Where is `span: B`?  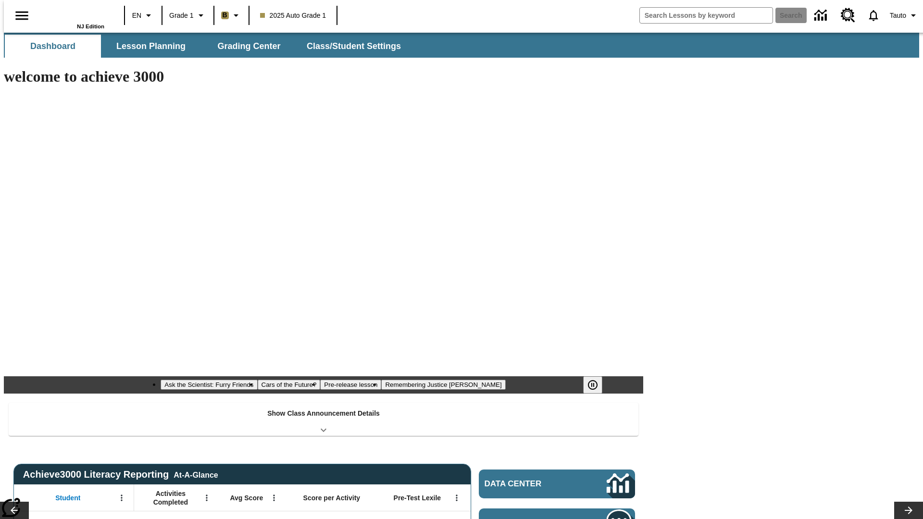
span: B is located at coordinates (225, 15).